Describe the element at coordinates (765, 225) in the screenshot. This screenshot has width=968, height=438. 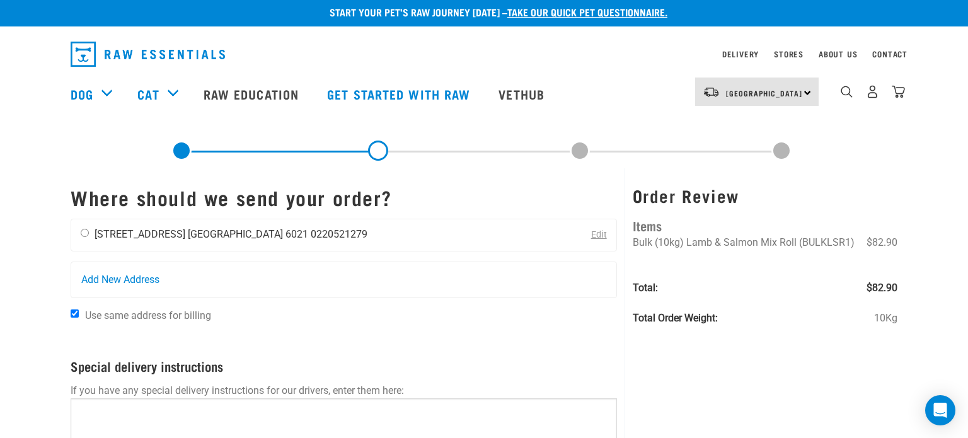
I see `h4: Items` at that location.